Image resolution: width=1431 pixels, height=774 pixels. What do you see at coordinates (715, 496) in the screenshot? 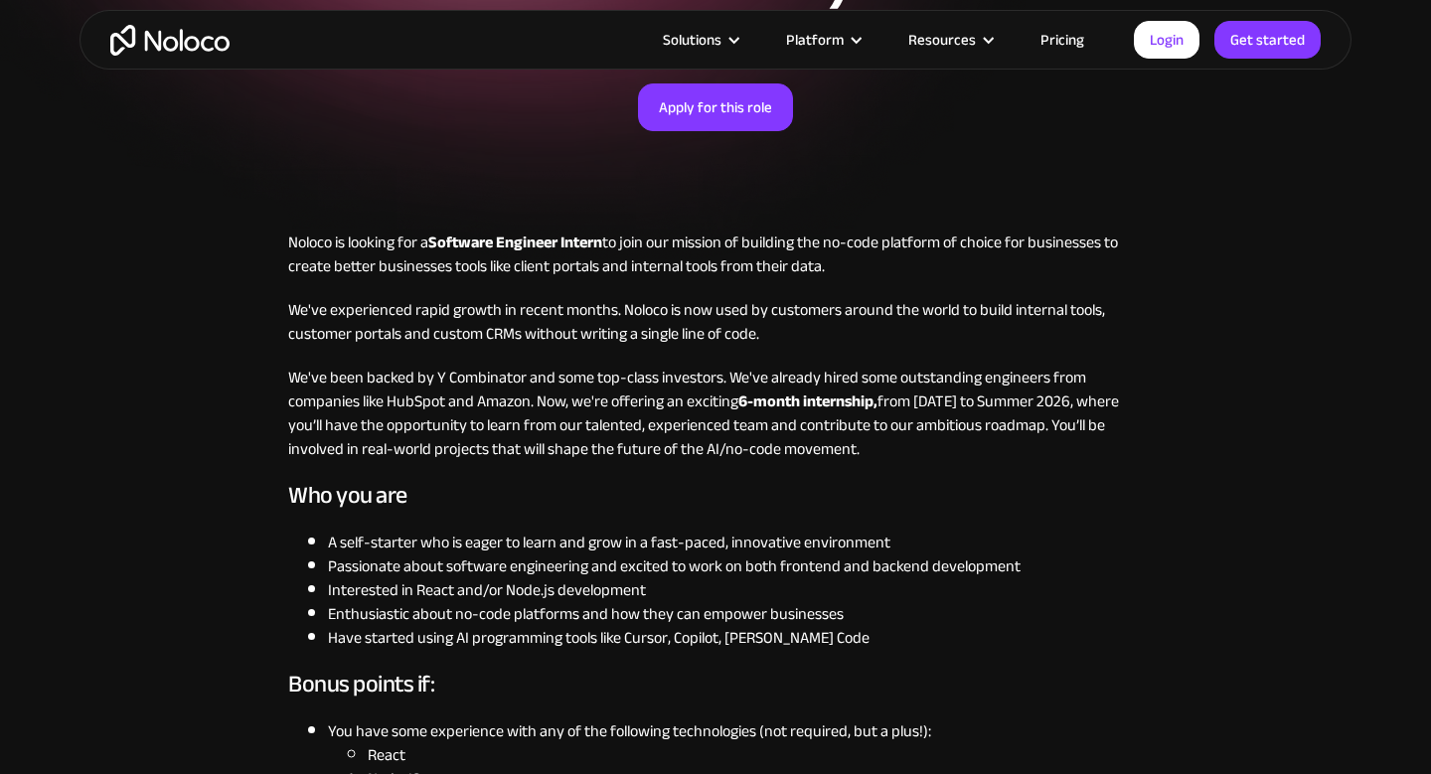
I see `h3: Who you are` at bounding box center [715, 496].